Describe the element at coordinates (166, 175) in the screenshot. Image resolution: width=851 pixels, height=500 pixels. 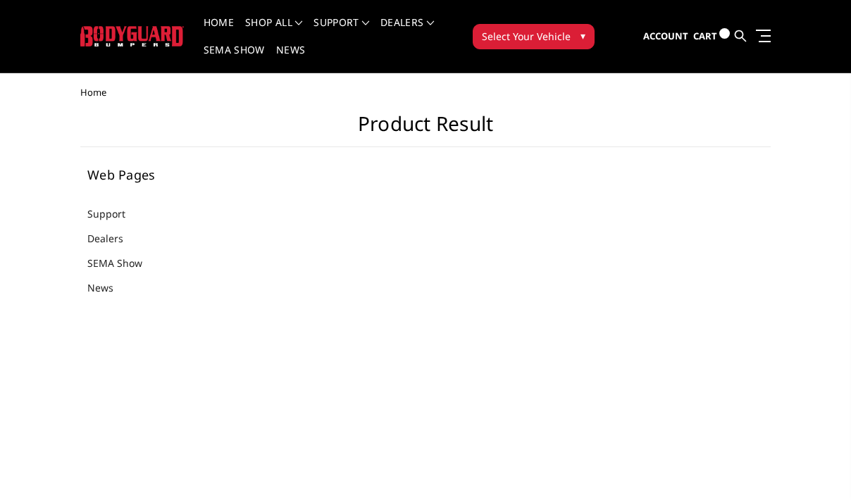
I see `h5: Web Pages` at that location.